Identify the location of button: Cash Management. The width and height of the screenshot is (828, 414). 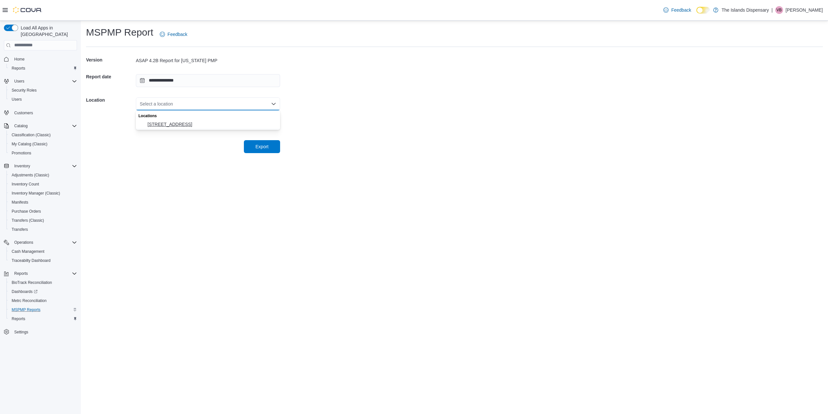
(43, 251).